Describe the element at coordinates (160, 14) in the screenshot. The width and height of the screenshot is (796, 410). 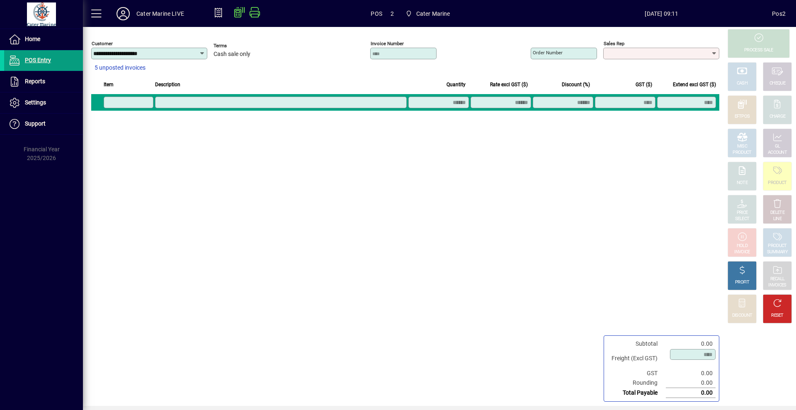
I see `div: Cater Marine LIVE` at that location.